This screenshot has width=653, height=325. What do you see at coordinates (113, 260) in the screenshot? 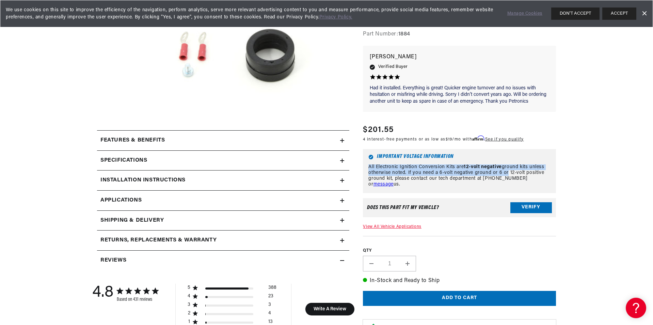
I see `h2: Reviews` at bounding box center [113, 260].